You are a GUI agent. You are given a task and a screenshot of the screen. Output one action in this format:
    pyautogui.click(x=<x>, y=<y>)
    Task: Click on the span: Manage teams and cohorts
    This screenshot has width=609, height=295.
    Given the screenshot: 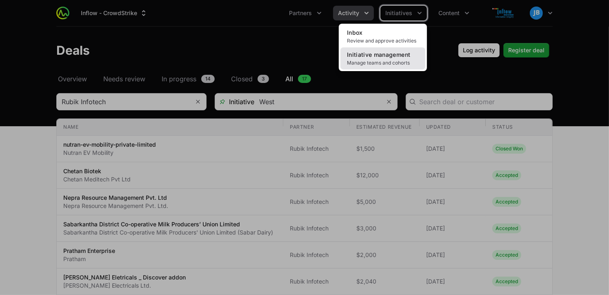 What is the action you would take?
    pyautogui.click(x=383, y=63)
    